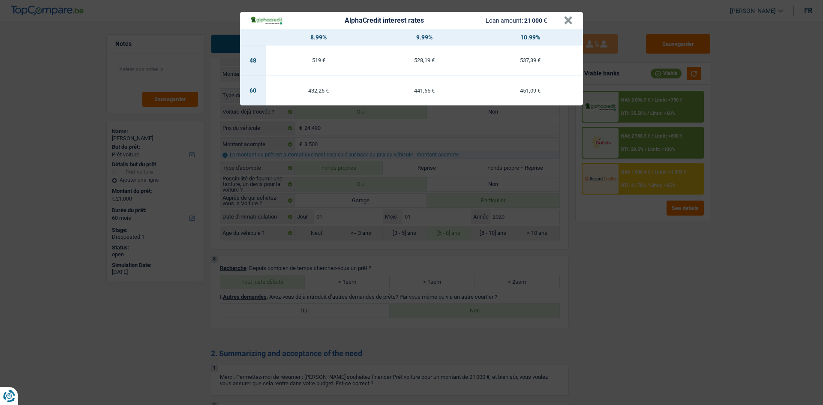  Describe the element at coordinates (424, 60) in the screenshot. I see `div: 528,19 €` at that location.